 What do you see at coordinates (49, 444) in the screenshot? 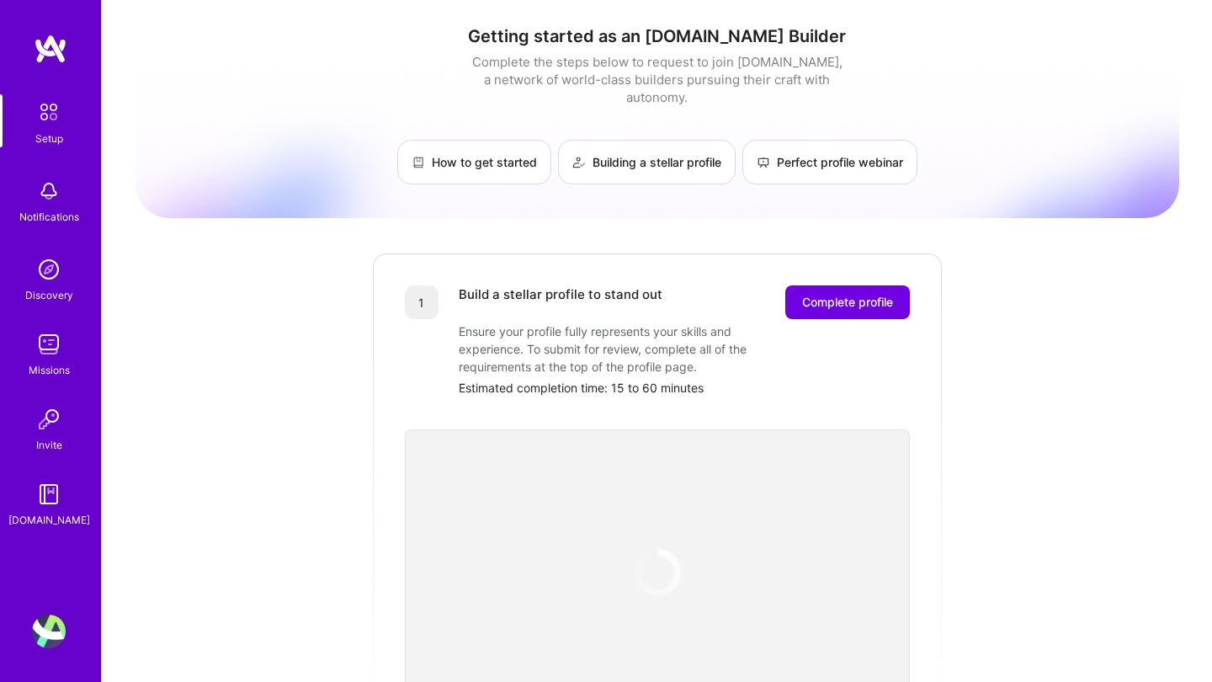
I see `div: Invite` at bounding box center [49, 444].